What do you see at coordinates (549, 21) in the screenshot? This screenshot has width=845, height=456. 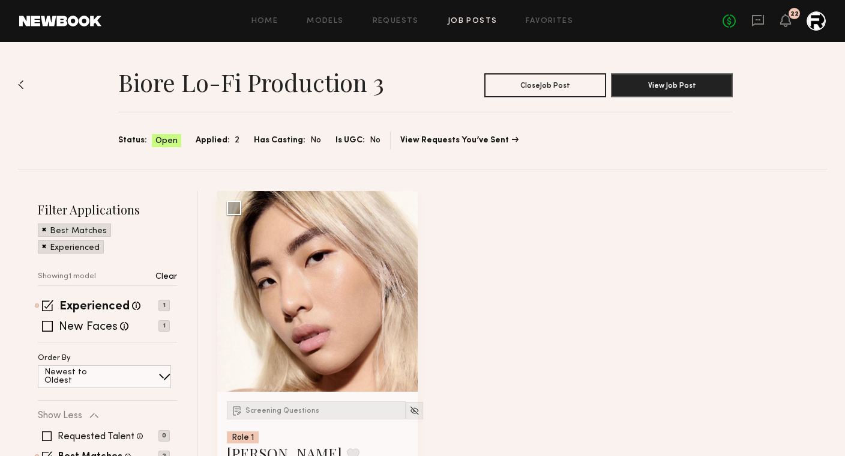 I see `a: Favorites` at bounding box center [549, 21].